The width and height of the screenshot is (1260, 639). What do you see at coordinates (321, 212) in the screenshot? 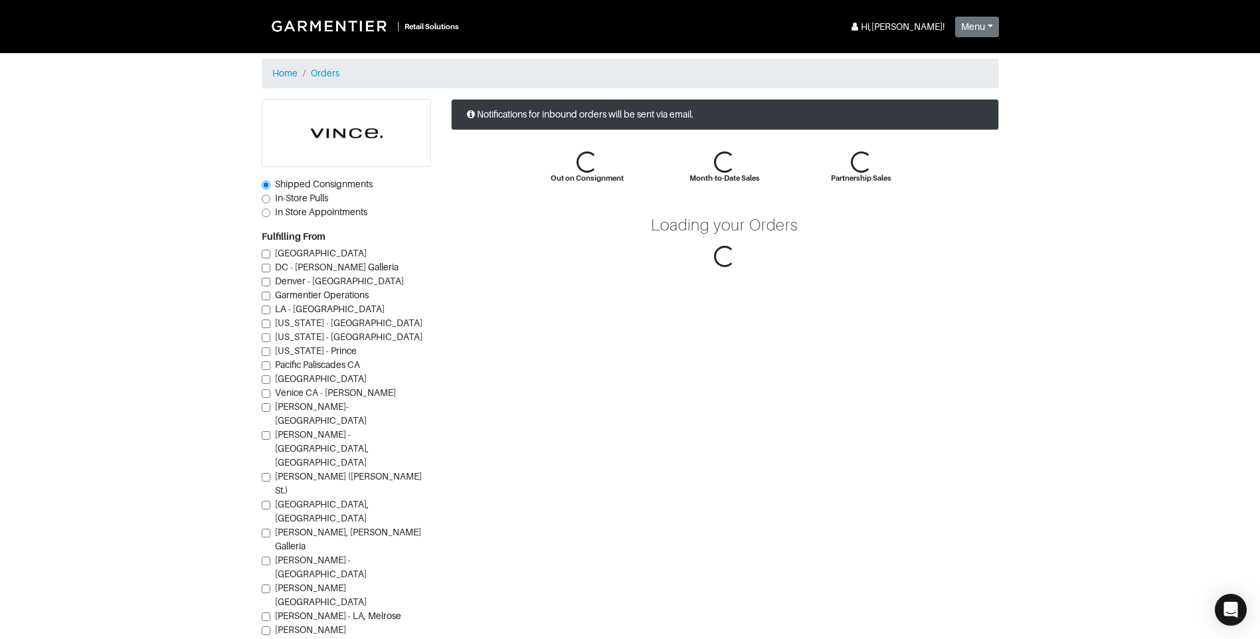
I see `span: In Store Appointments` at bounding box center [321, 212].